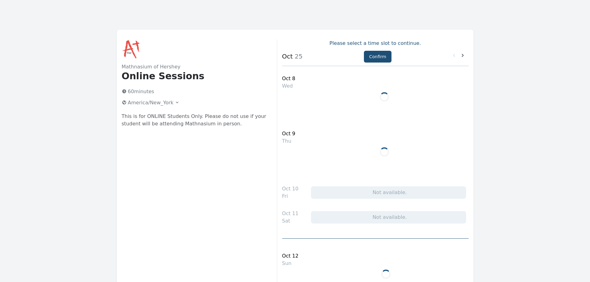  Describe the element at coordinates (298, 56) in the screenshot. I see `span: 25` at that location.